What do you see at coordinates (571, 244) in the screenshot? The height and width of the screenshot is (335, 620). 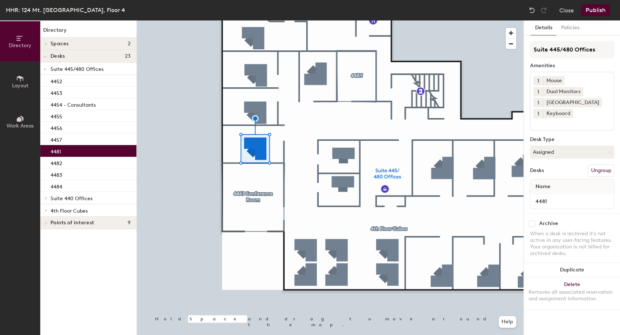 I see `div: When a desk is archived it's not active in any user-facing features. Your organization is not bil...` at bounding box center [571, 244].